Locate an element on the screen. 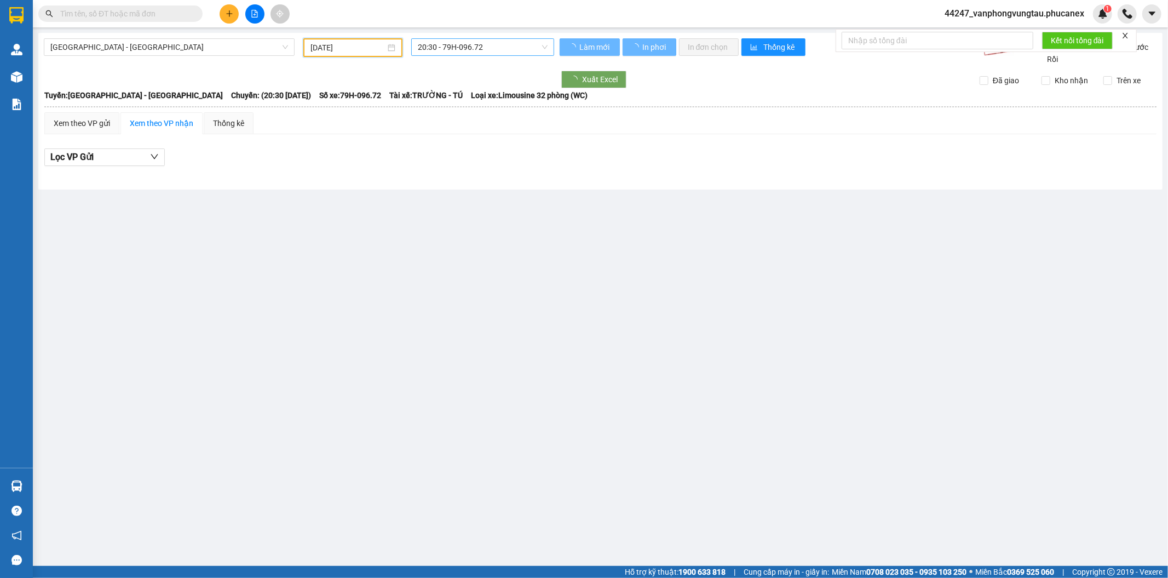 The height and width of the screenshot is (578, 1168). button: Lọc VP Gửi is located at coordinates (105, 157).